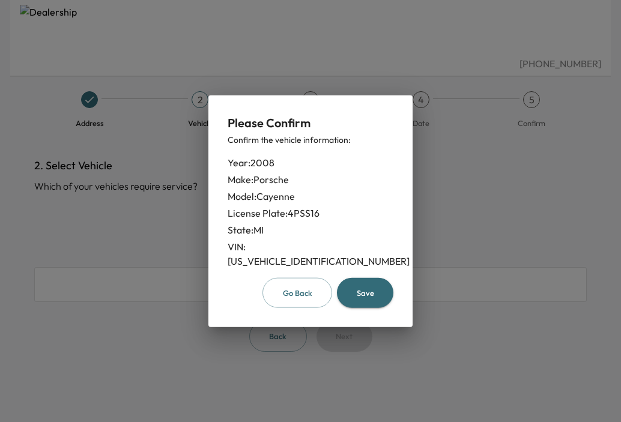  What do you see at coordinates (311, 229) in the screenshot?
I see `div: State: MI` at bounding box center [311, 229].